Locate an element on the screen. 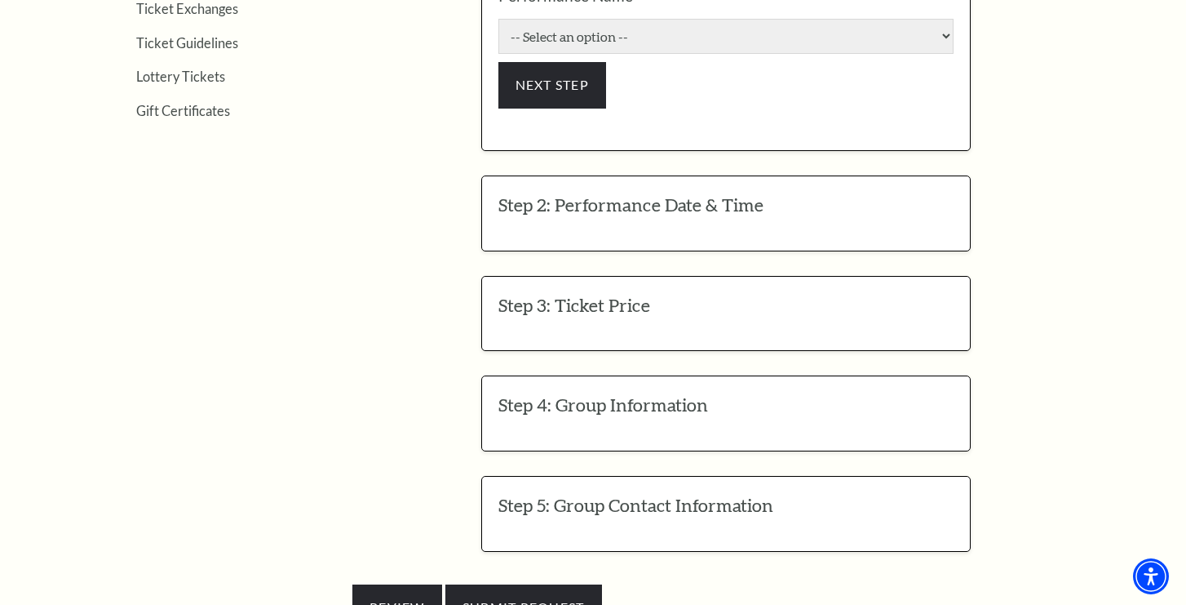 The width and height of the screenshot is (1186, 605). h3: Step 3: Ticket Price is located at coordinates (726, 305).